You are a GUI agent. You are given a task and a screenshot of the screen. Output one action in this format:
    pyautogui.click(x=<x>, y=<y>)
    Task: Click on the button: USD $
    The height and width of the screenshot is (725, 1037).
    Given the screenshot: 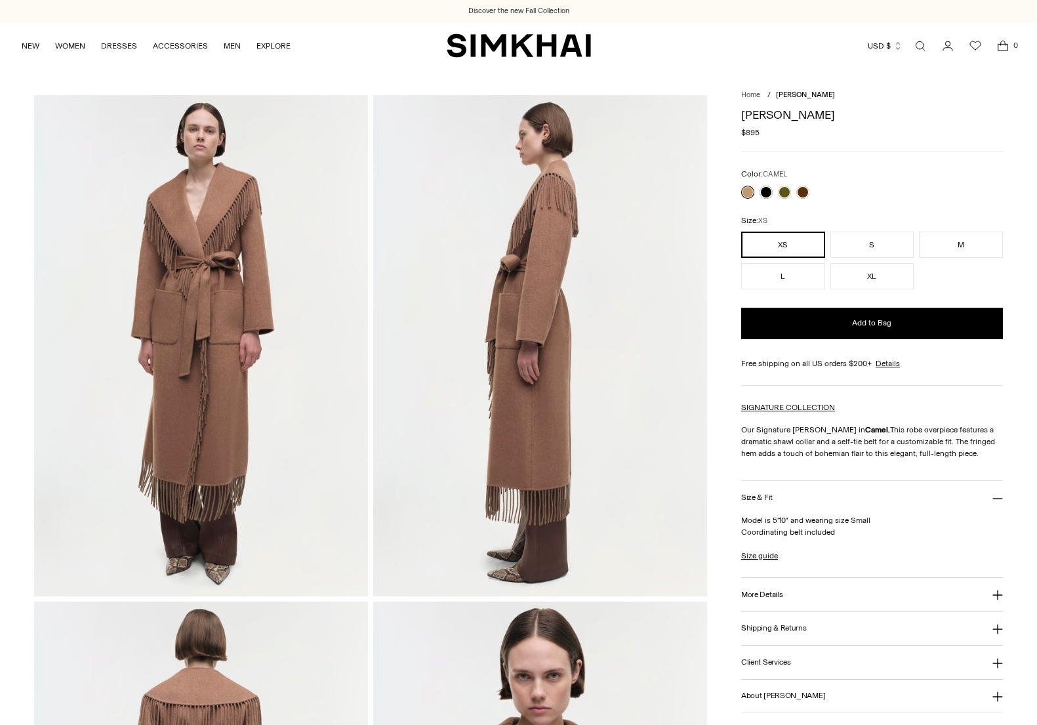 What is the action you would take?
    pyautogui.click(x=885, y=46)
    